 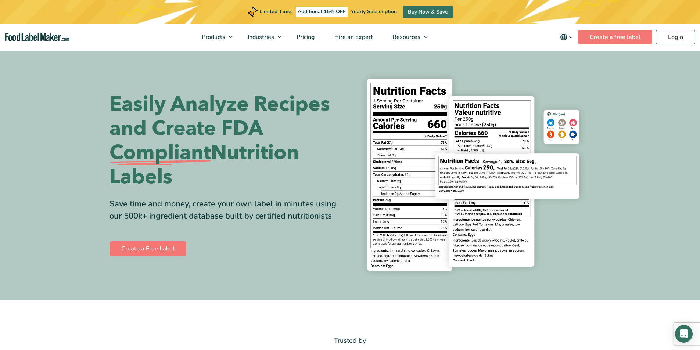 I want to click on div: Save time and money, create your own label in minutes using our 500k+ ingredient database built b..., so click(x=227, y=210).